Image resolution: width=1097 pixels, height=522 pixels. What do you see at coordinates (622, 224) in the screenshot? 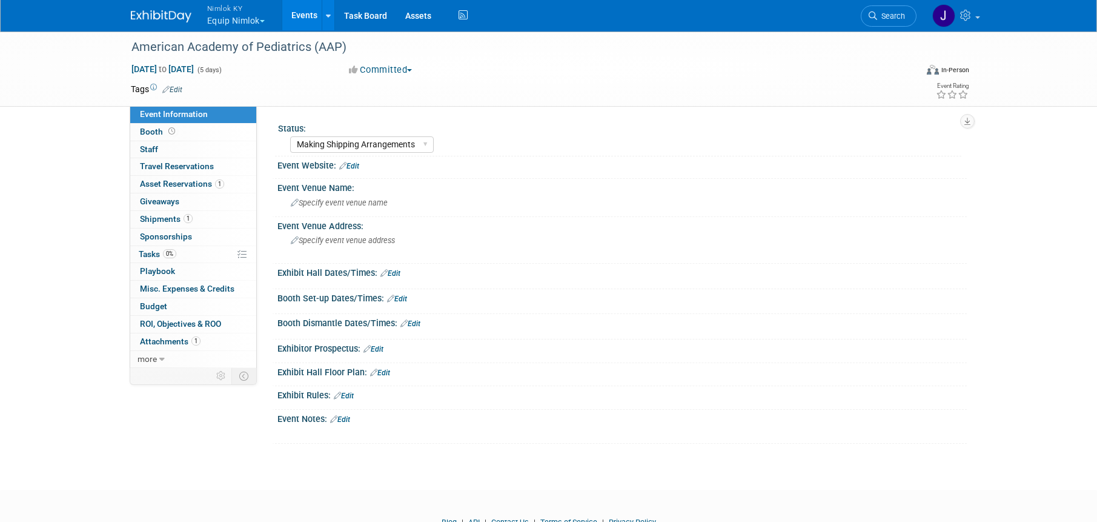
I see `div: Event Venue Address:` at bounding box center [622, 224].